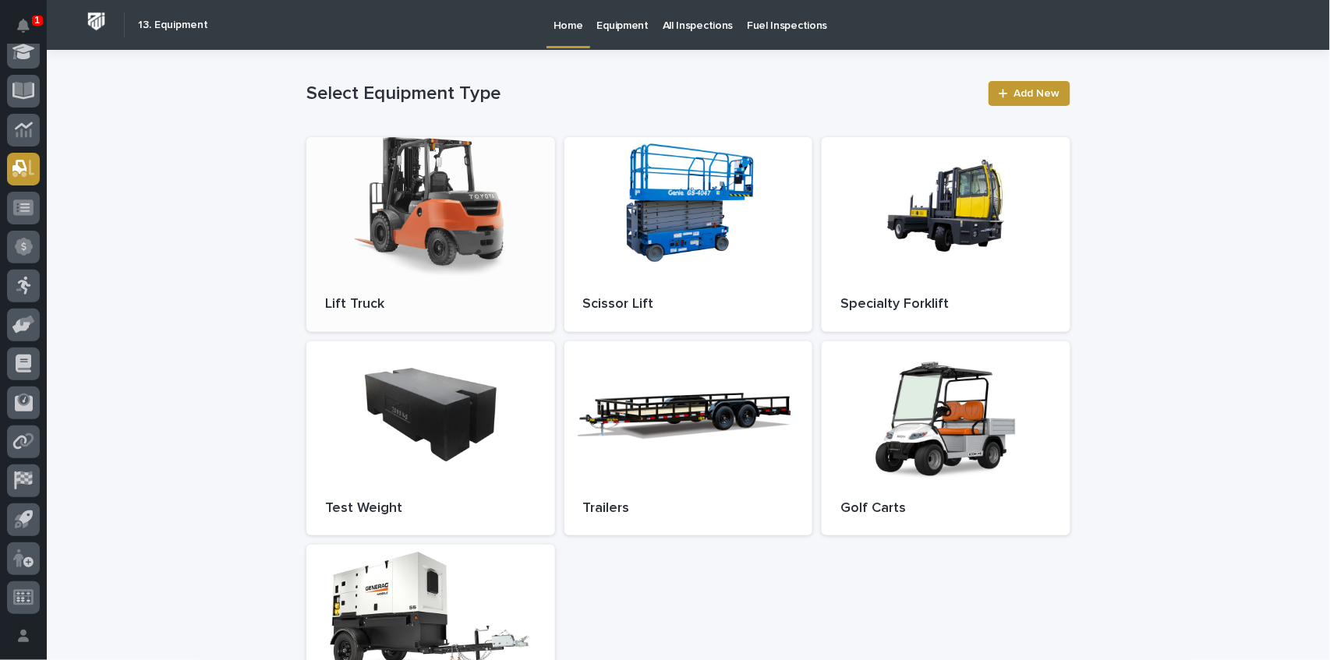  Describe the element at coordinates (945, 509) in the screenshot. I see `p: Golf Carts` at that location.